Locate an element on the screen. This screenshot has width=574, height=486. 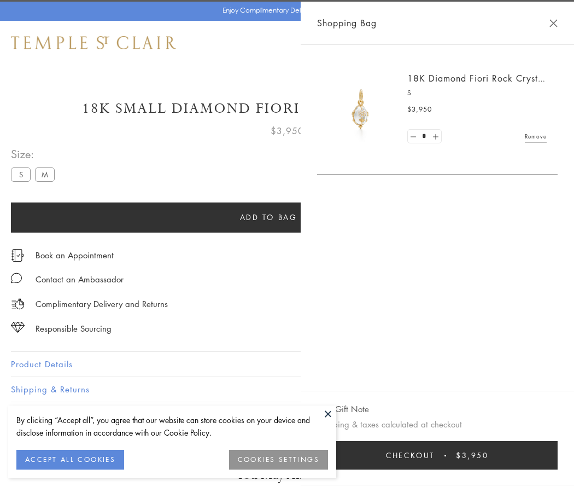
img: MessageIcon-01_2.svg is located at coordinates (16, 278).